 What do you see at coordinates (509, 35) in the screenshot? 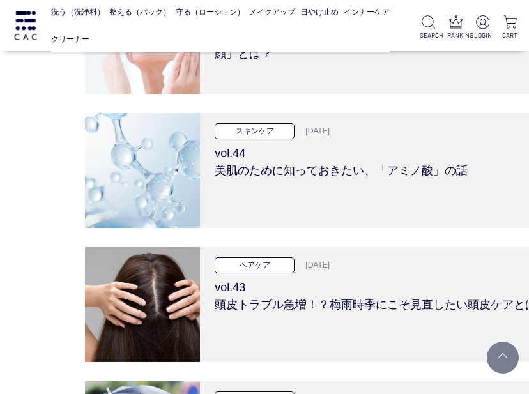
I see `p: CART` at bounding box center [509, 35].